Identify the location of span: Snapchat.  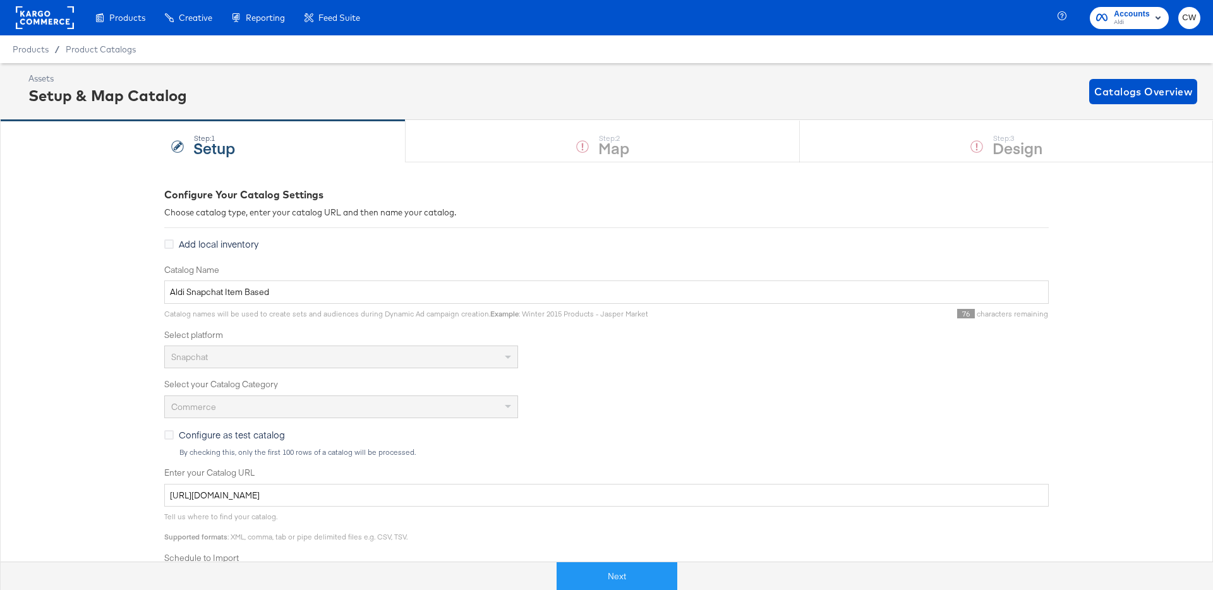
(189, 357).